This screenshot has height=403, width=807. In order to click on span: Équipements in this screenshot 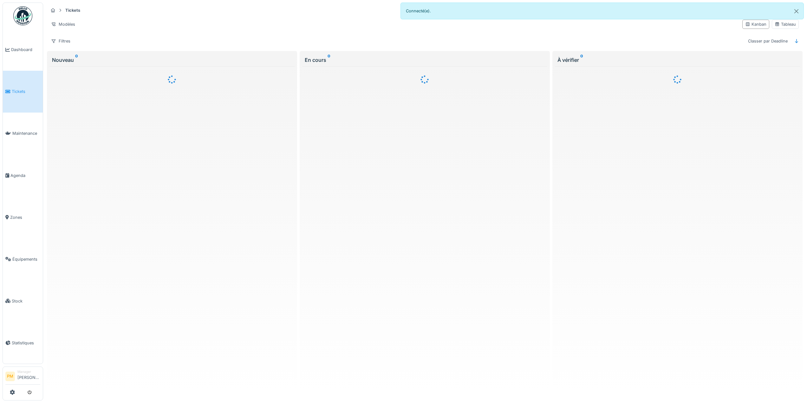, I will do `click(26, 259)`.